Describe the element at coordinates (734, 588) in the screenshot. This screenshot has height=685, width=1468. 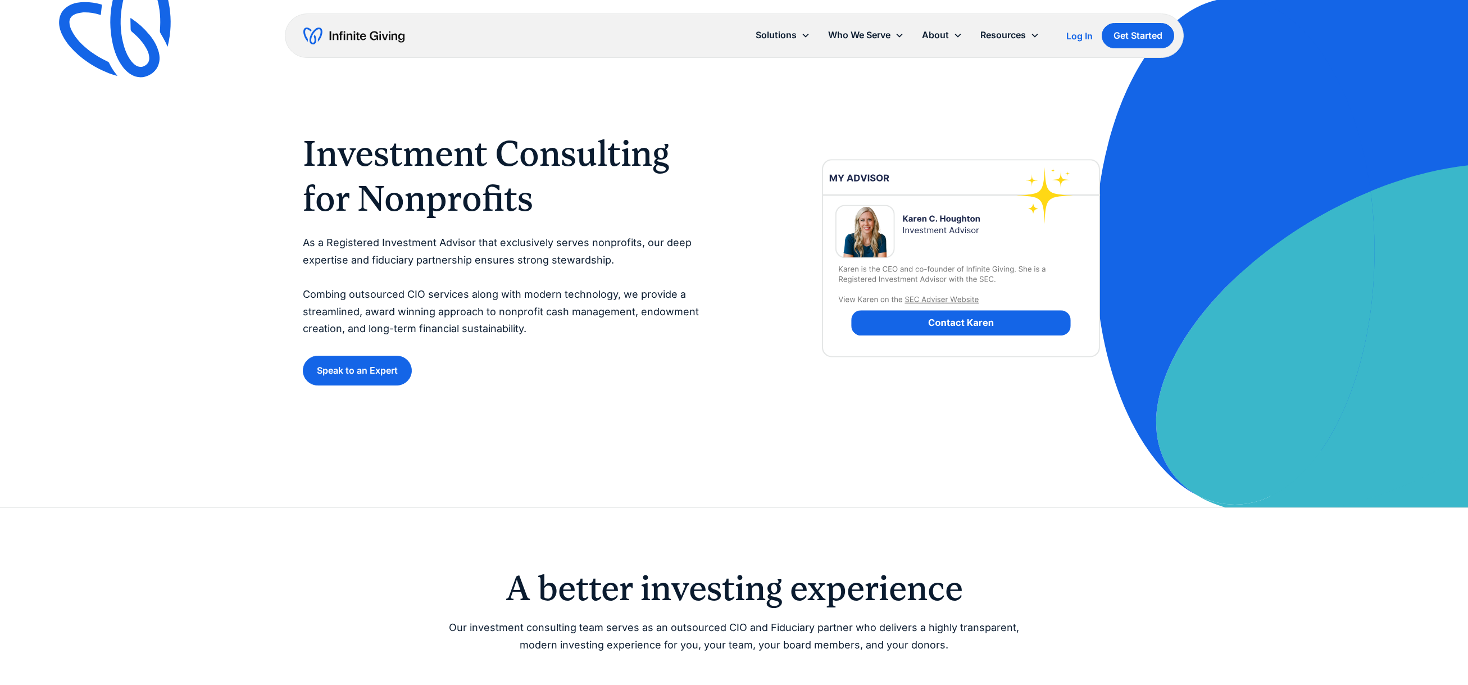
I see `h2: A better investing experience` at that location.